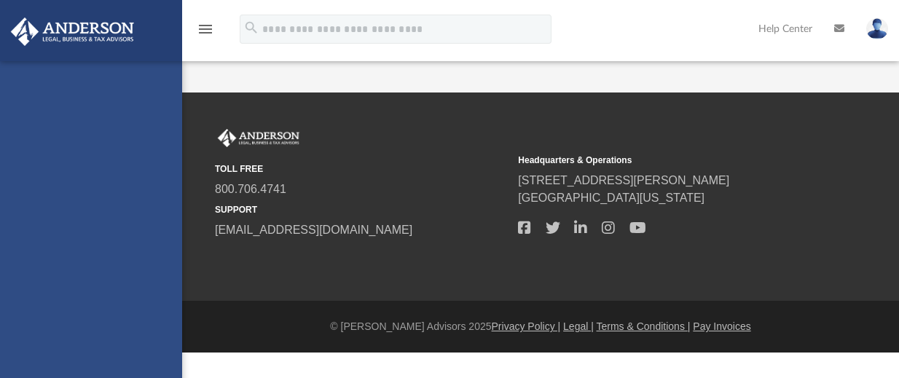  Describe the element at coordinates (526, 326) in the screenshot. I see `a: Privacy Policy |` at that location.